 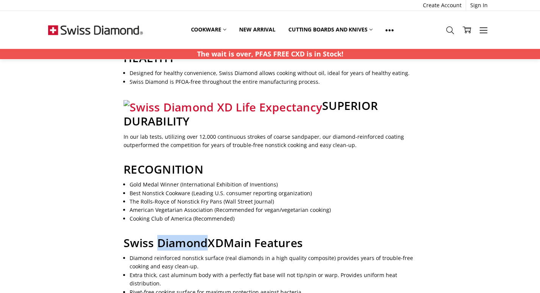 I want to click on li: Extra thick, cast aluminum body with a perfectly flat base will not tip/spin or warp. Provides un..., so click(x=273, y=280).